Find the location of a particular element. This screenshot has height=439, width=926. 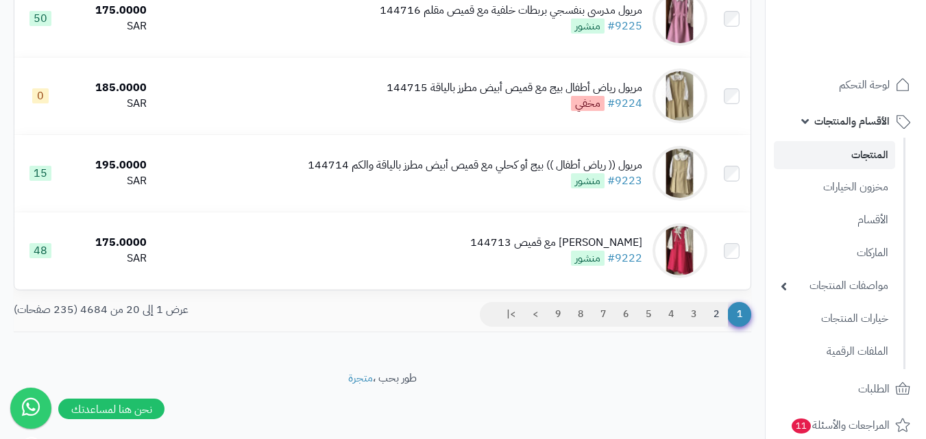

div: عرض 1 إلى 20 من 4684 (235 صفحات) is located at coordinates (193, 310).